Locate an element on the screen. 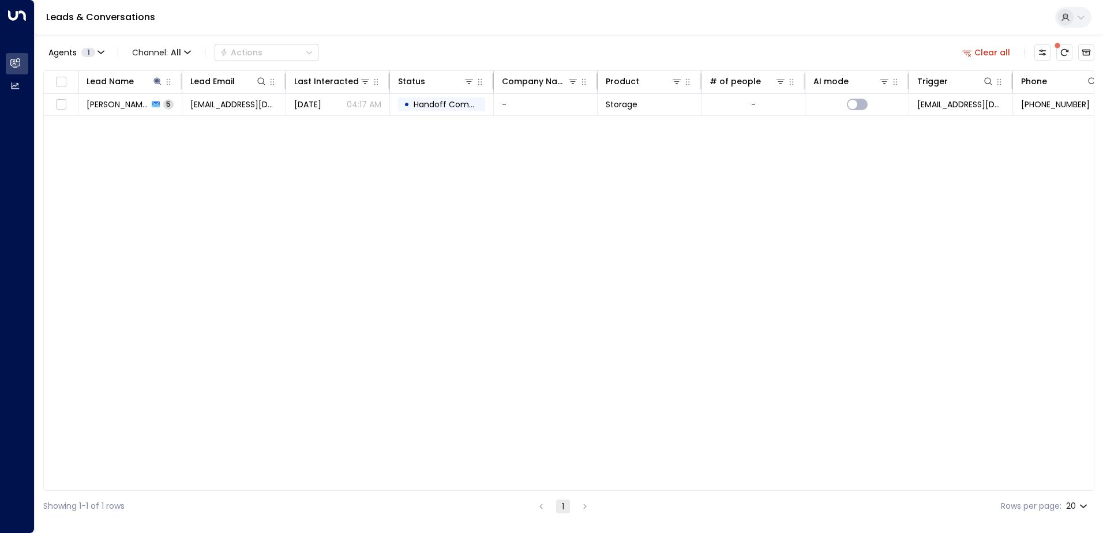  div: Button group with a nested menu is located at coordinates (266, 52).